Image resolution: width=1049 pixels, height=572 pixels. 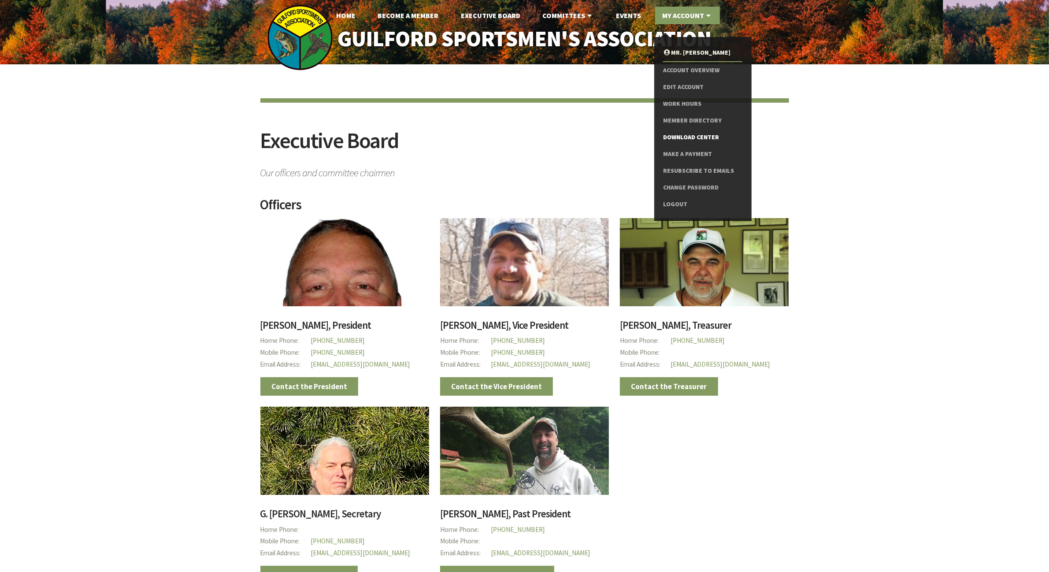 What do you see at coordinates (525, 208) in the screenshot?
I see `h2: Officers` at bounding box center [525, 208].